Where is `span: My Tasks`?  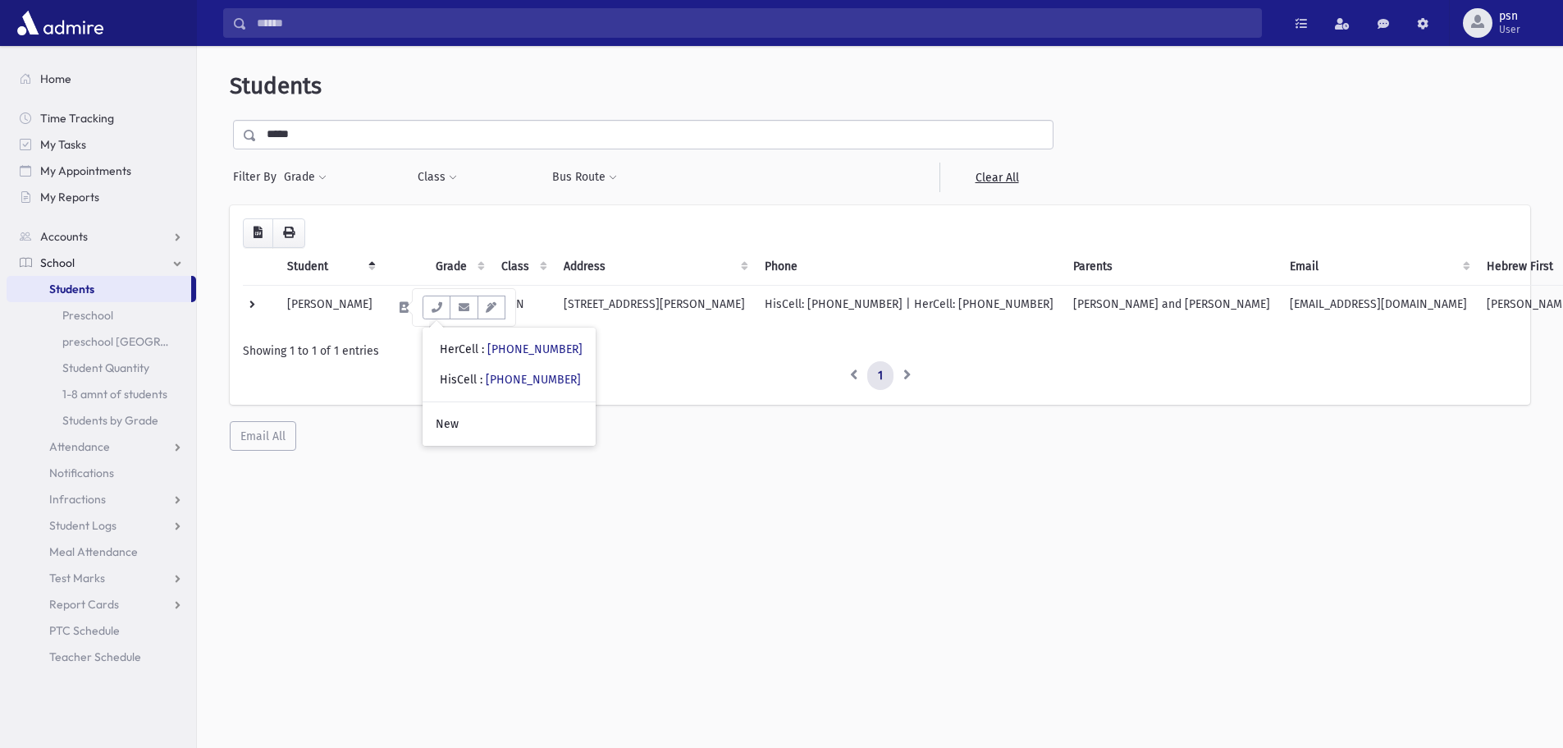
span: My Tasks is located at coordinates (63, 144).